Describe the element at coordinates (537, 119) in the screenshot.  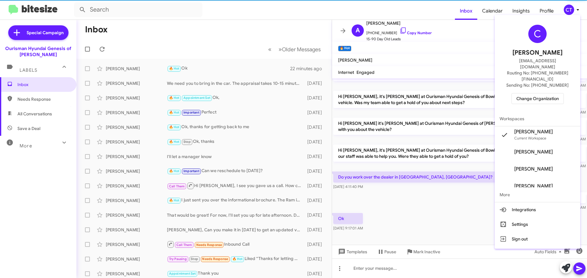
I see `span: Workspaces` at that location.